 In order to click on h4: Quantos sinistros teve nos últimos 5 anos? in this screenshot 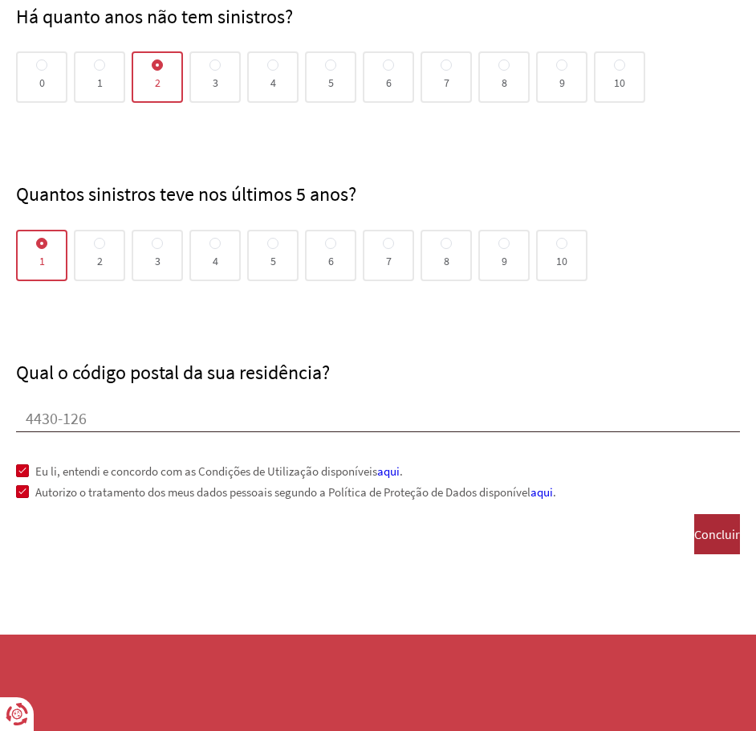, I will do `click(378, 194)`.